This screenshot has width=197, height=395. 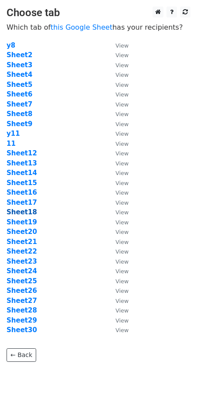 I want to click on strong: Sheet4, so click(x=19, y=75).